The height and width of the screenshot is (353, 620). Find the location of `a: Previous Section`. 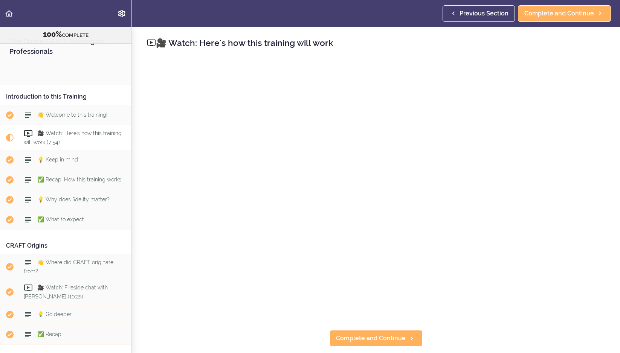

a: Previous Section is located at coordinates (479, 14).